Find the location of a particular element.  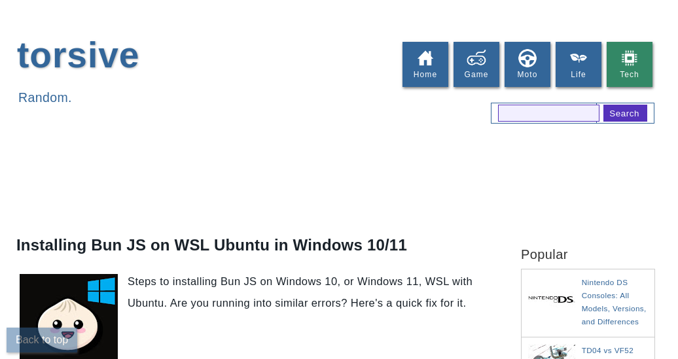

a: Game is located at coordinates (477, 64).